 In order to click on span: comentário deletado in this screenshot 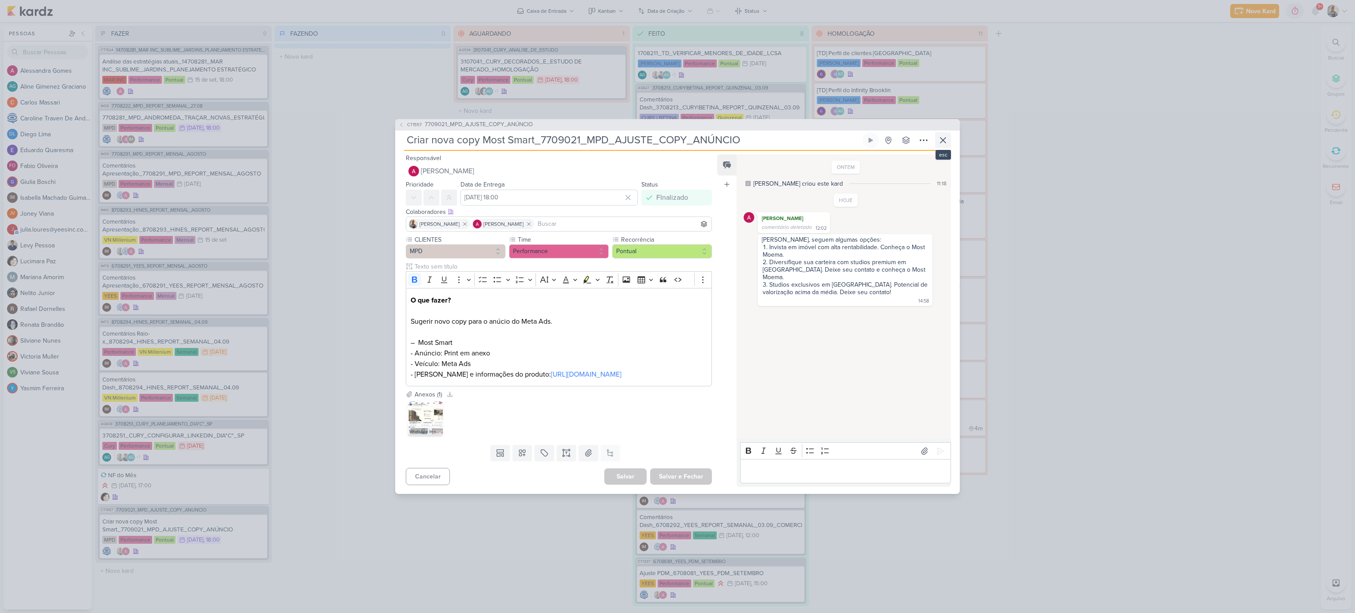, I will do `click(787, 227)`.